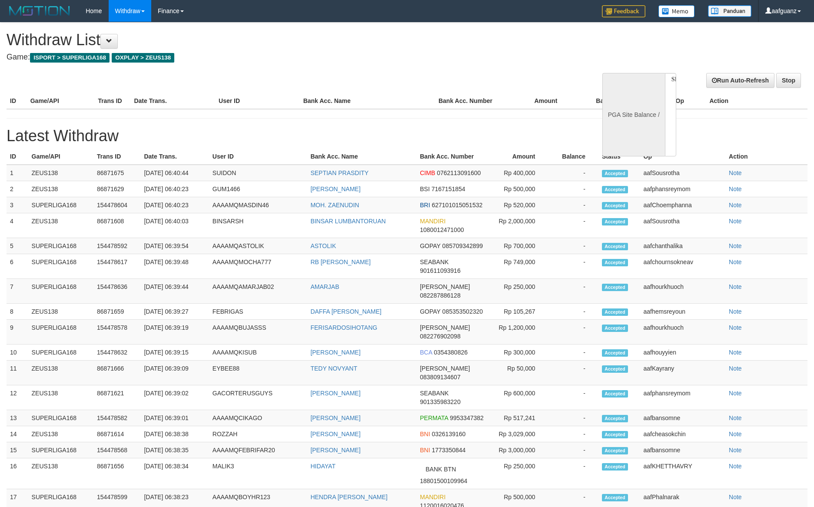 The image size is (814, 507). What do you see at coordinates (258, 418) in the screenshot?
I see `td: AAAAMQCIKAGO` at bounding box center [258, 418].